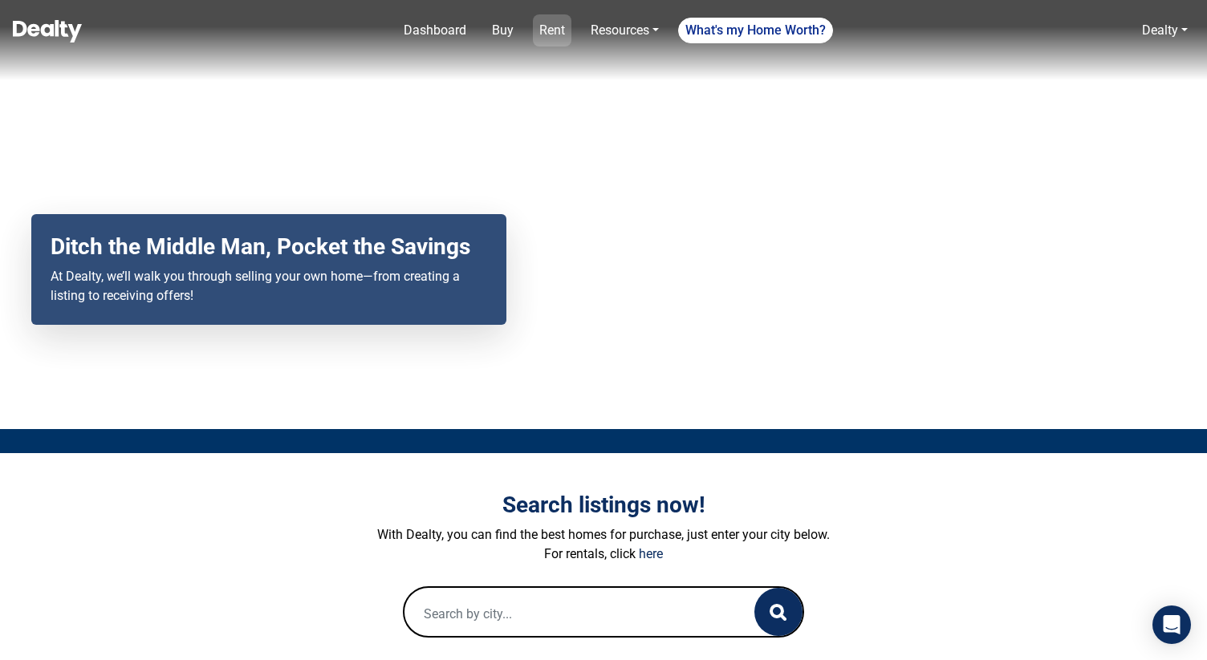 This screenshot has height=660, width=1207. What do you see at coordinates (1172, 625) in the screenshot?
I see `div: Open Intercom Messenger` at bounding box center [1172, 625].